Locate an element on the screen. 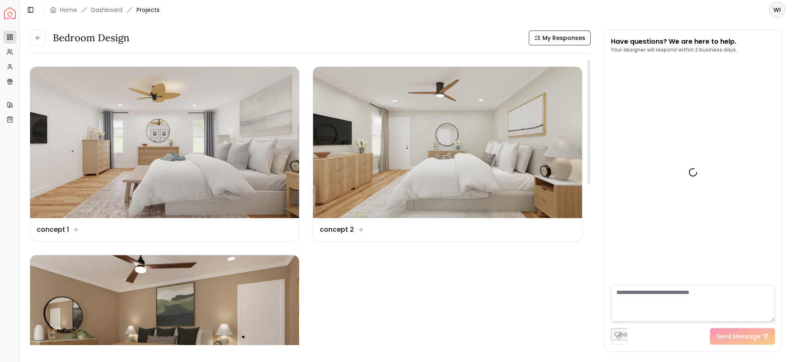  a: concept 1concept 1 is located at coordinates (165, 154).